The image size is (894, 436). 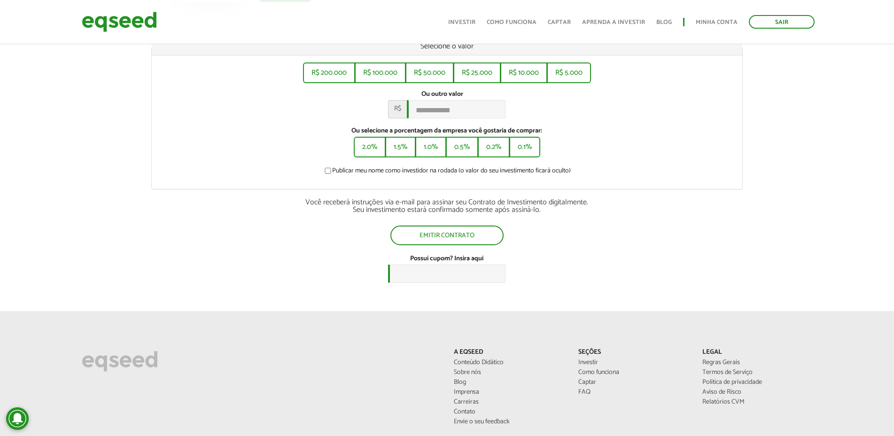 I want to click on a: Relatórios CVM, so click(x=757, y=402).